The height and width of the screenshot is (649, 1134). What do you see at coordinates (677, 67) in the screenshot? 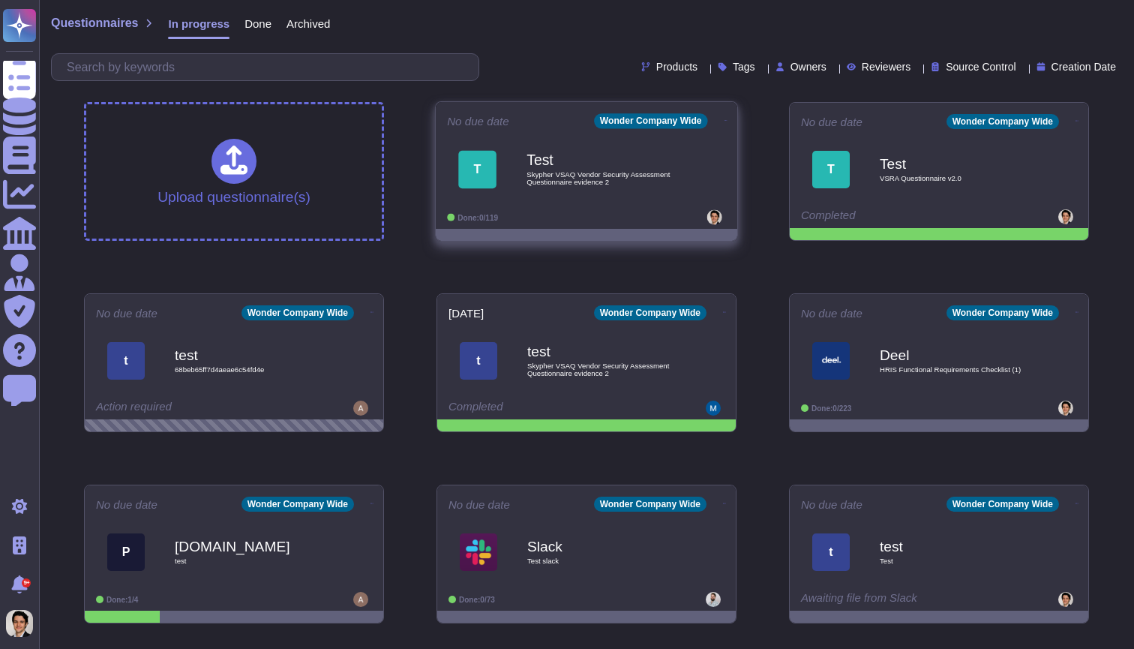
I see `span: Products` at bounding box center [677, 67].